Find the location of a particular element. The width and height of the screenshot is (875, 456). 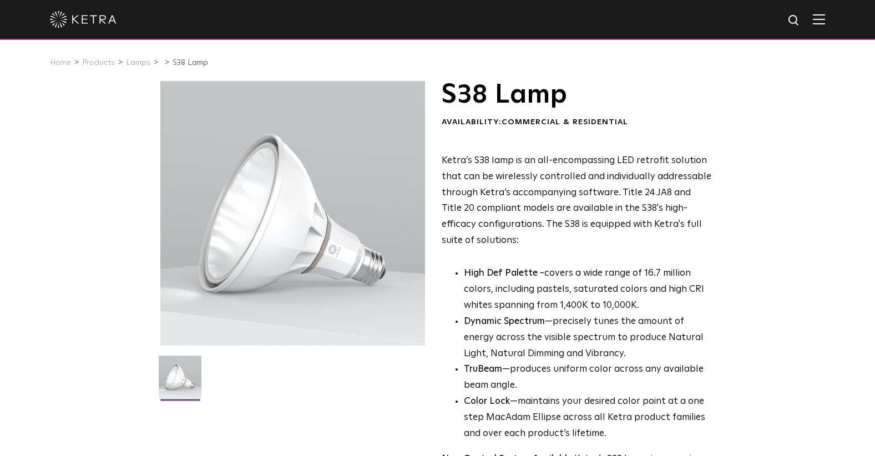

strong: Dynamic Spectrum is located at coordinates (504, 321).